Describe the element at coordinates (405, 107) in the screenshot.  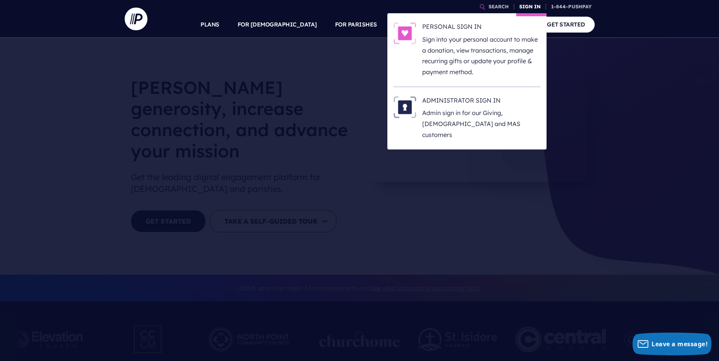
I see `img: ADMINISTRATOR SIGN IN - Illustration` at that location.